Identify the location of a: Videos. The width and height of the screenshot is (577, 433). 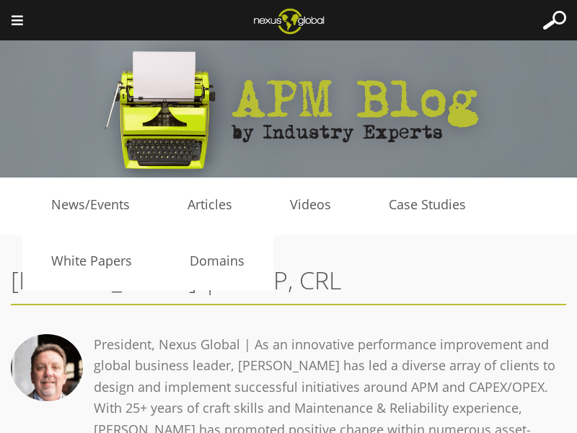
(310, 205).